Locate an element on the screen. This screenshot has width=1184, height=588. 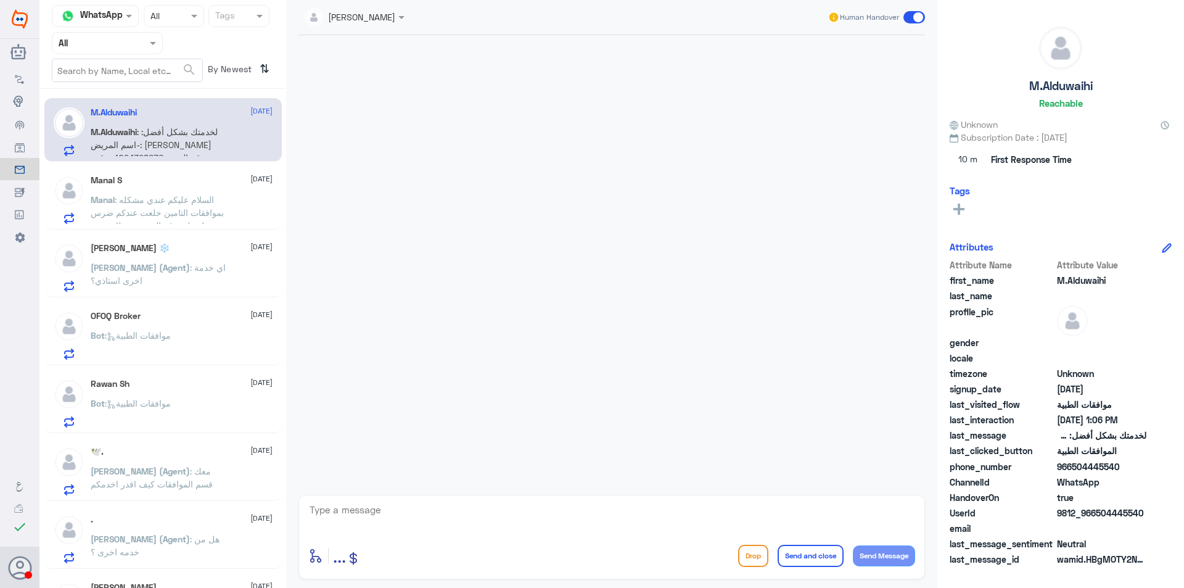
span: 0 is located at coordinates (1102, 543).